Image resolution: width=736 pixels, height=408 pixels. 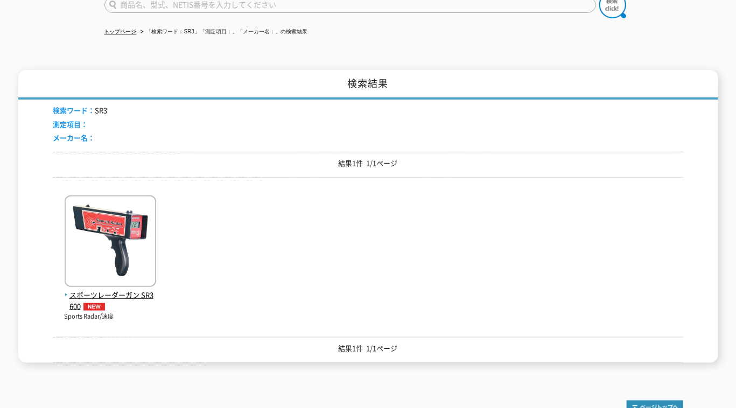 What do you see at coordinates (110, 317) in the screenshot?
I see `p: Sports Radar/速度` at bounding box center [110, 317].